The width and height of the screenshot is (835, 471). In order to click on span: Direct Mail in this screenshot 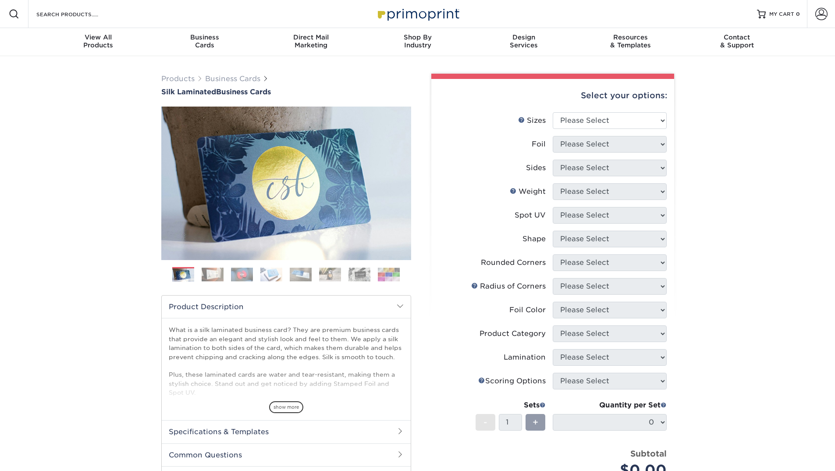, I will do `click(311, 37)`.